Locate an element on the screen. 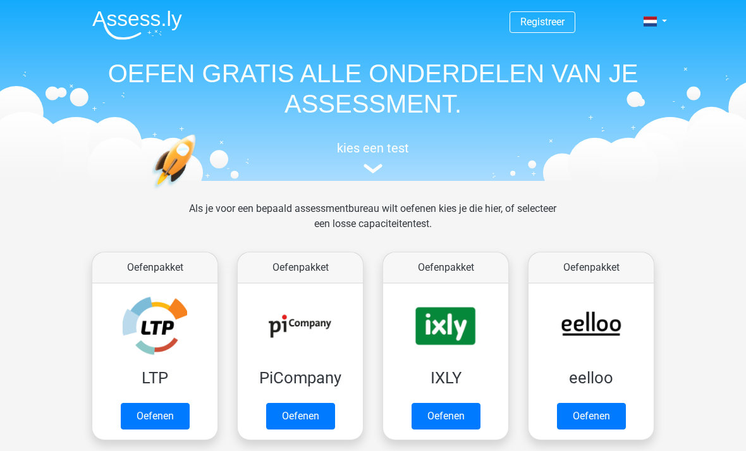  img: assessment is located at coordinates (373, 168).